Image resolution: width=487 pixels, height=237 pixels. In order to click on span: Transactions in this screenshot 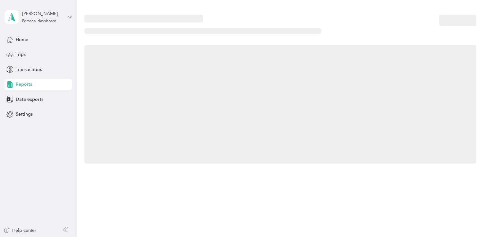, I will do `click(29, 69)`.